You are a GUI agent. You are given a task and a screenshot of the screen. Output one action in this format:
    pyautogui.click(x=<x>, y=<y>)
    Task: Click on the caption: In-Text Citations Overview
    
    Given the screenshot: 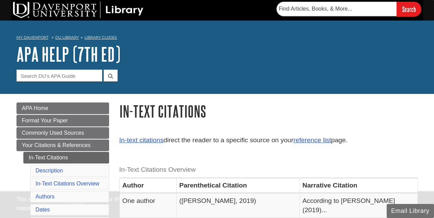 What is the action you would take?
    pyautogui.click(x=268, y=170)
    